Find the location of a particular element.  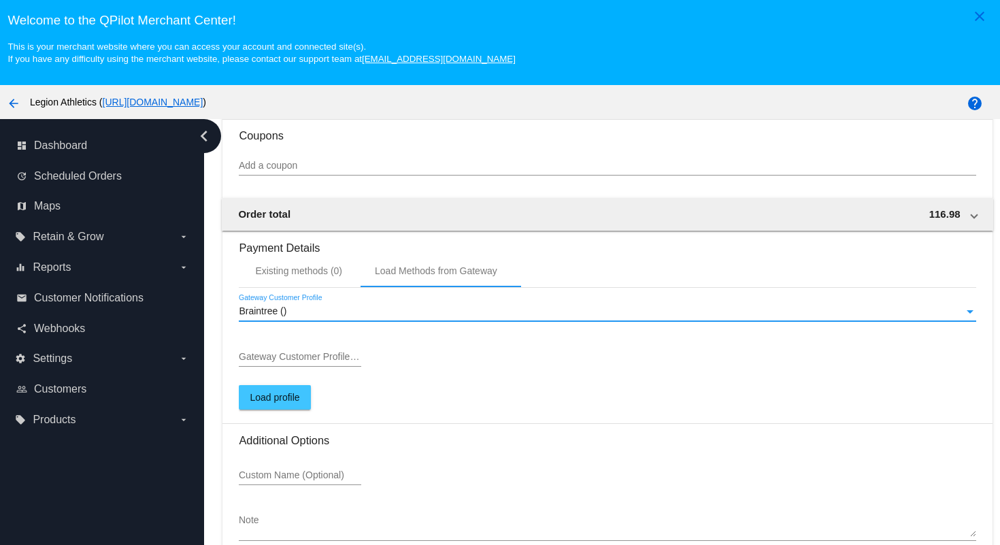

div: Load Methods from Gateway is located at coordinates (436, 271).